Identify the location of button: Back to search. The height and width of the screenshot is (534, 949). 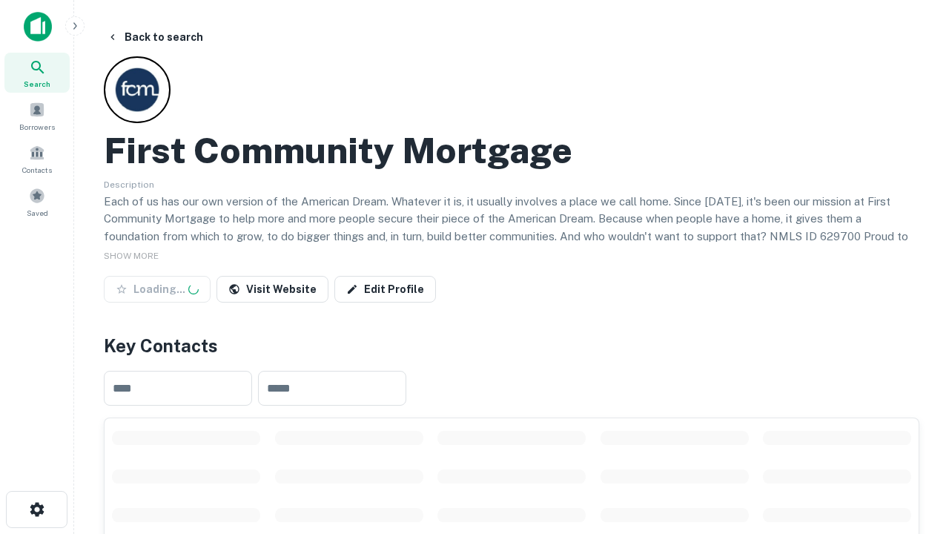
(155, 37).